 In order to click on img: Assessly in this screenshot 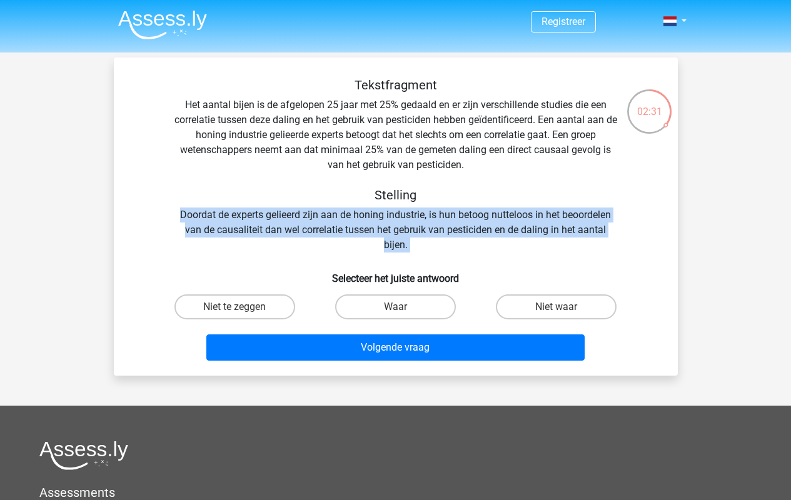, I will do `click(163, 24)`.